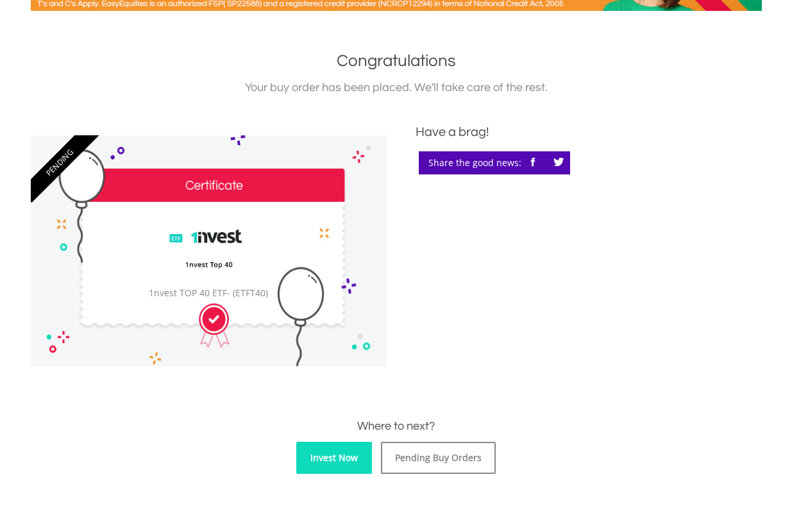 The height and width of the screenshot is (513, 792). Describe the element at coordinates (396, 61) in the screenshot. I see `h1: Congratulations` at that location.